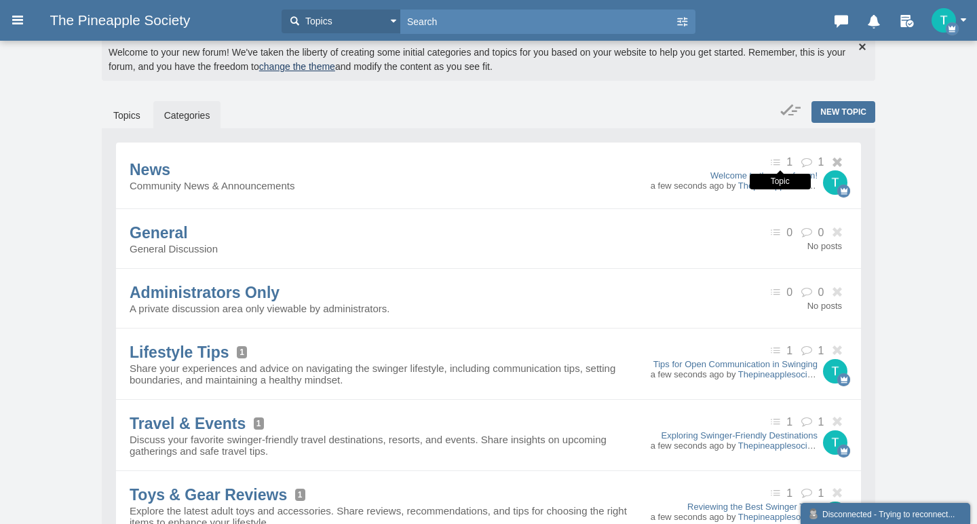 The image size is (977, 524). Describe the element at coordinates (208, 495) in the screenshot. I see `span: Toys & Gear Reviews` at that location.